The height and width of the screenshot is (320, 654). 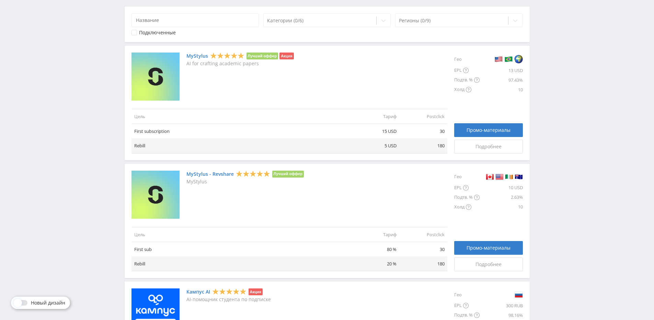 What do you see at coordinates (210, 174) in the screenshot?
I see `a: MyStylus - Revshare` at bounding box center [210, 174].